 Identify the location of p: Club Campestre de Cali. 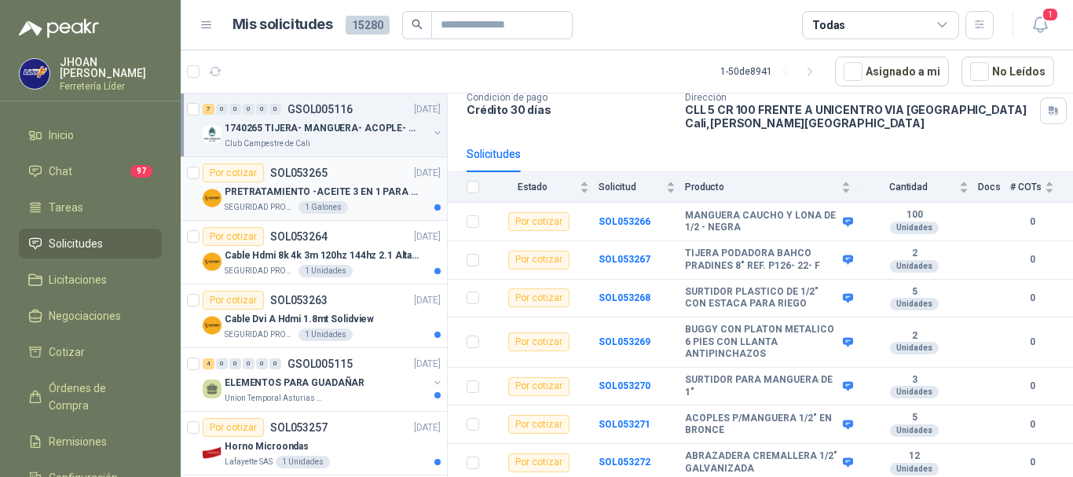
(267, 144).